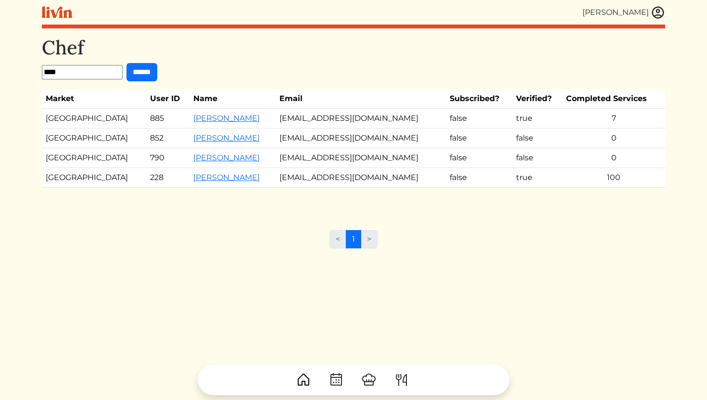 The image size is (707, 400). What do you see at coordinates (354, 243) in the screenshot?
I see `nav: Page` at bounding box center [354, 243].